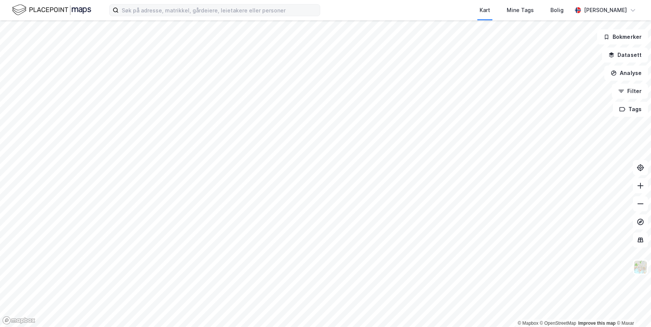 This screenshot has height=327, width=651. I want to click on img: logo.f888ab2527a4732fd821a326f86c7f29.svg, so click(52, 10).